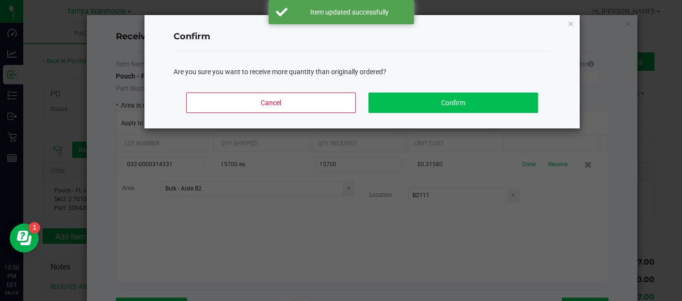 The width and height of the screenshot is (682, 301). I want to click on button: Close, so click(570, 23).